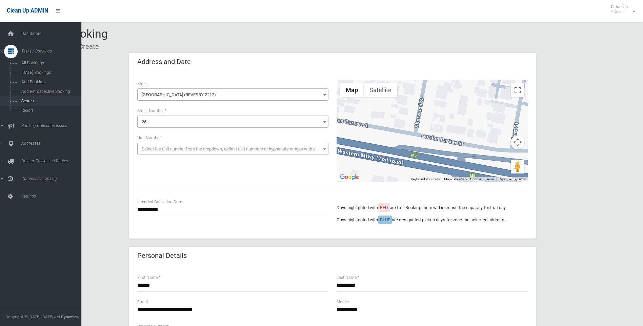 This screenshot has height=326, width=643. What do you see at coordinates (490, 179) in the screenshot?
I see `a: Terms` at bounding box center [490, 179].